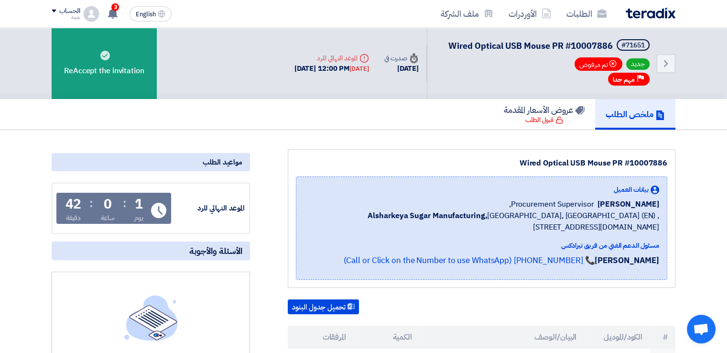  What do you see at coordinates (108, 218) in the screenshot?
I see `div: ساعة` at bounding box center [108, 218].